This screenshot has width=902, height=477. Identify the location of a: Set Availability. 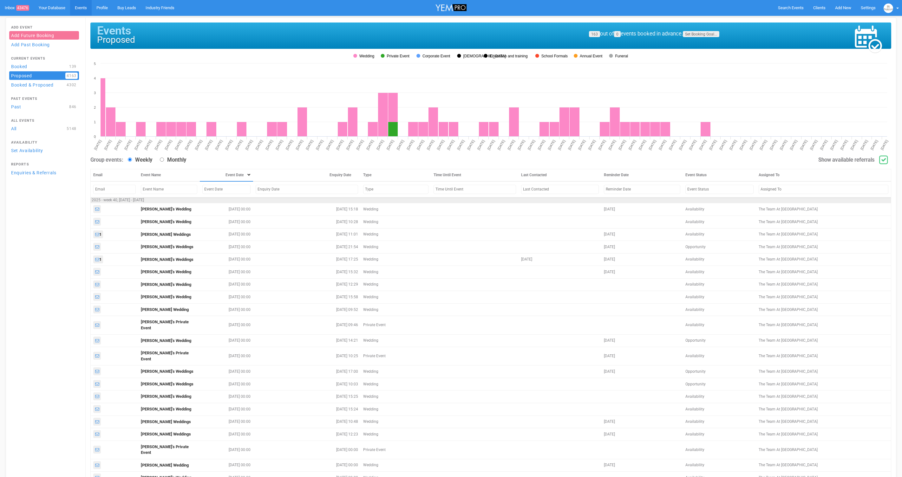
(44, 150).